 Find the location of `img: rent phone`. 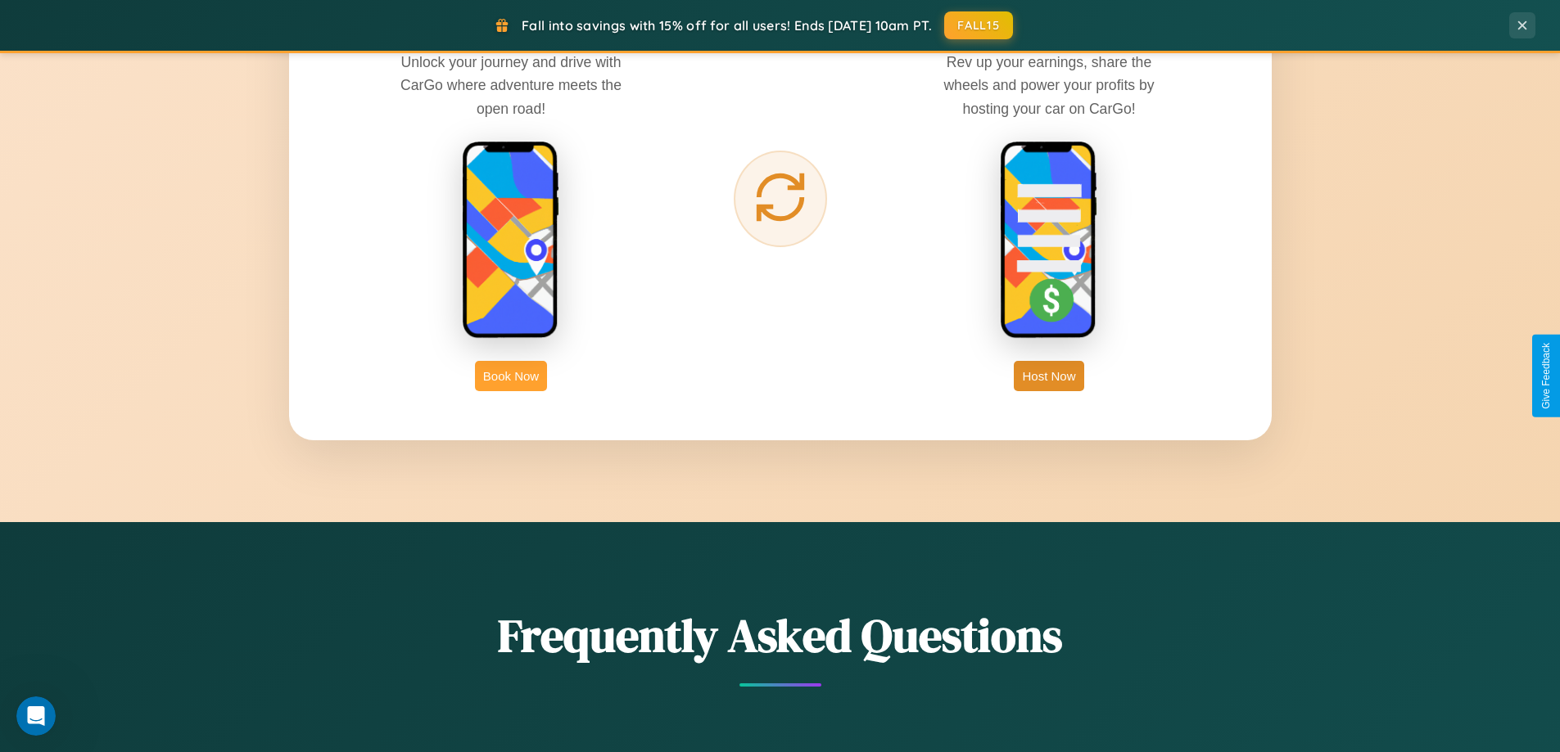

img: rent phone is located at coordinates (511, 241).